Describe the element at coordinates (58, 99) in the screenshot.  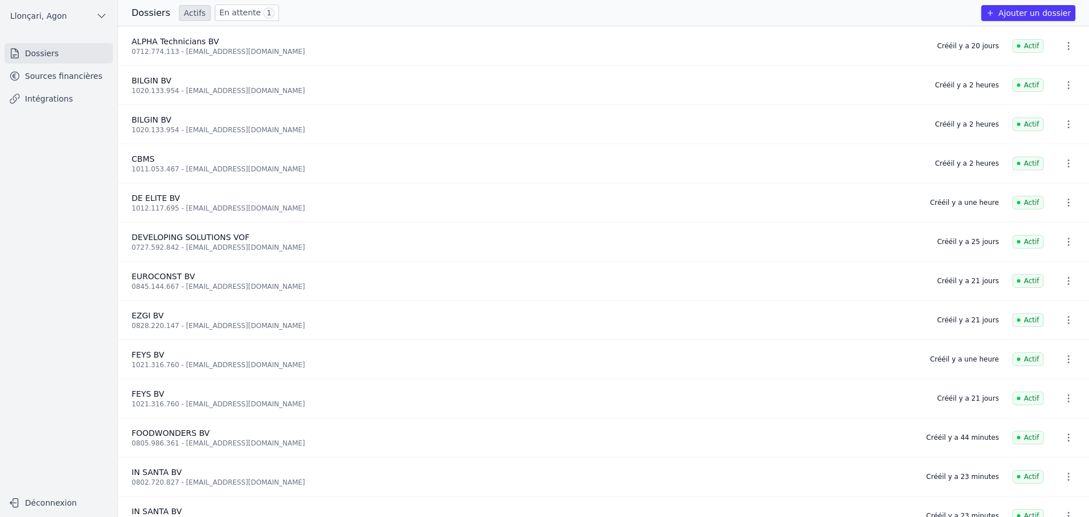
I see `a: Intégrations` at that location.